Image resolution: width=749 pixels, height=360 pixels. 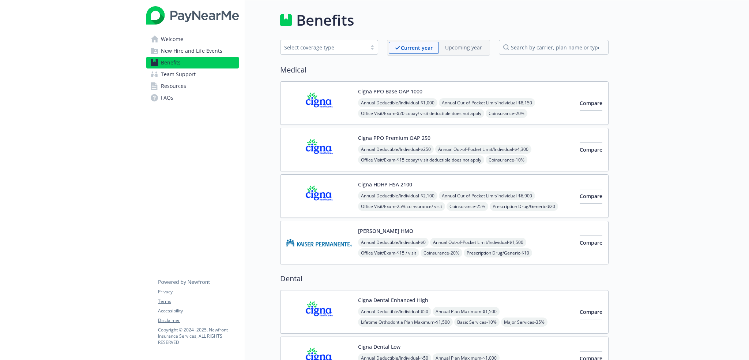 I want to click on span: Coinsurance - 25%, so click(x=468, y=206).